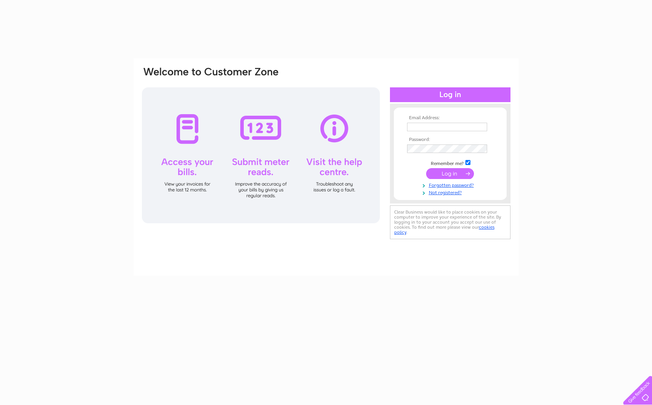  What do you see at coordinates (450, 140) in the screenshot?
I see `th: Password:` at bounding box center [450, 140].